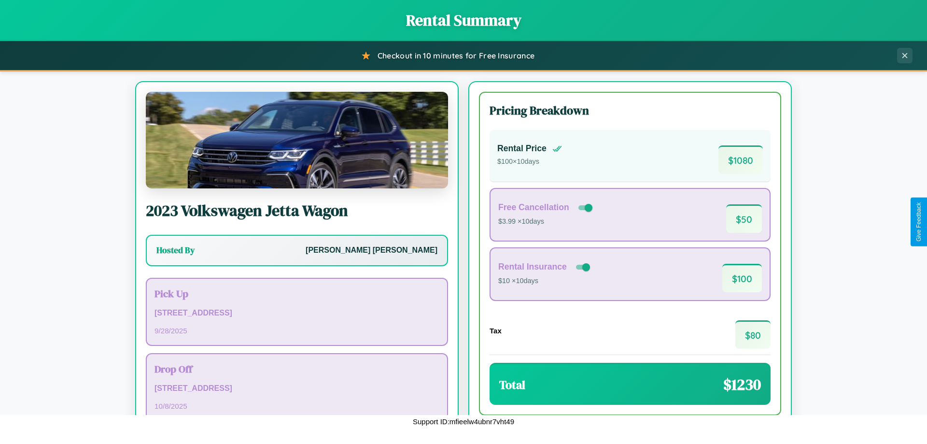 The image size is (927, 444). What do you see at coordinates (297, 369) in the screenshot?
I see `h3: Drop Off` at bounding box center [297, 369].